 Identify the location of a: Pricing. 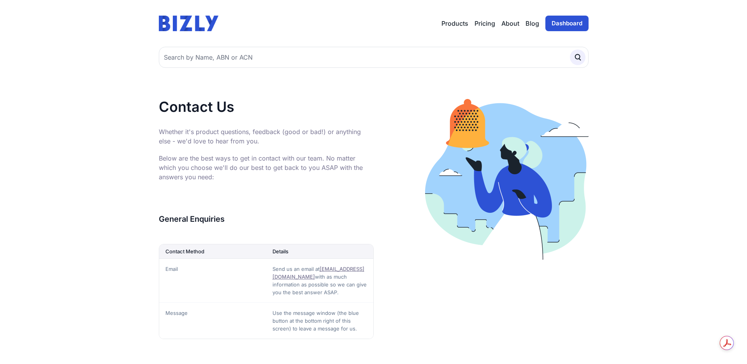
(485, 23).